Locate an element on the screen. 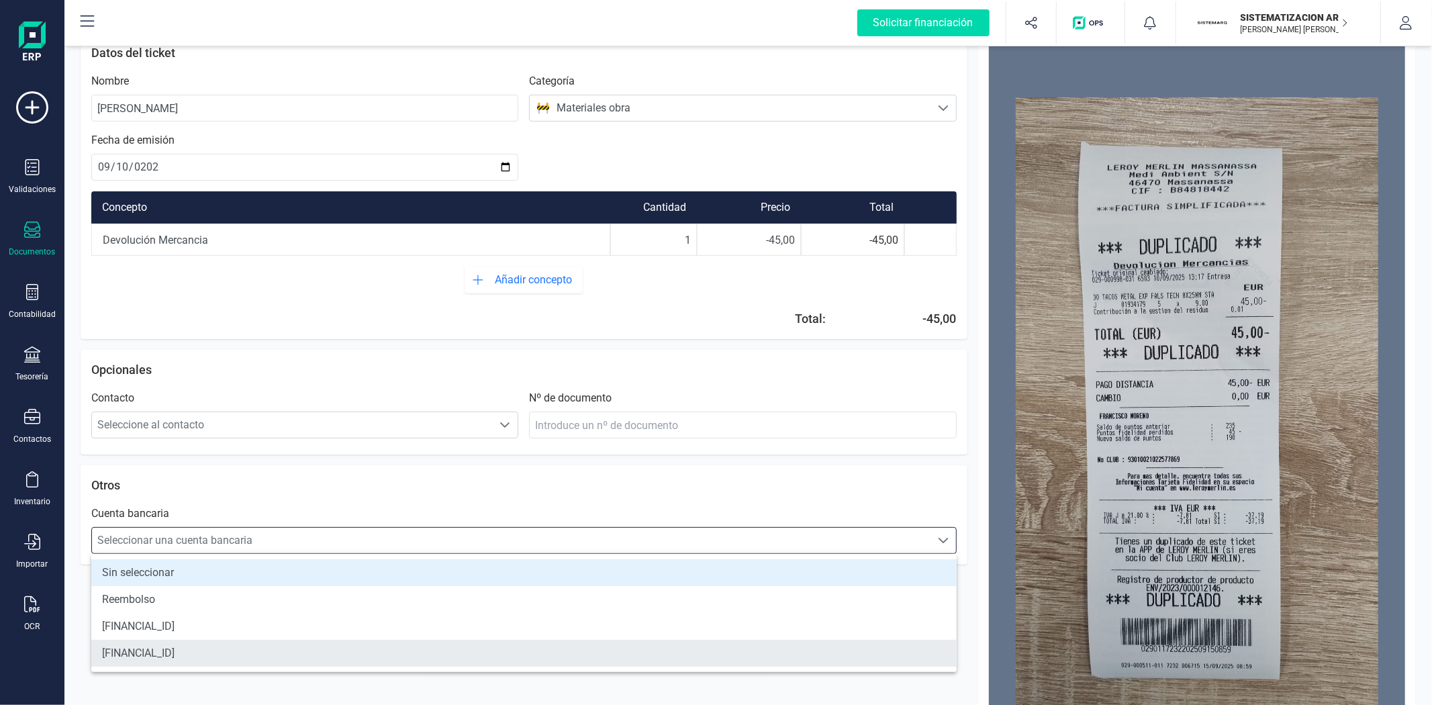 The image size is (1432, 705). p: Otros is located at coordinates (524, 485).